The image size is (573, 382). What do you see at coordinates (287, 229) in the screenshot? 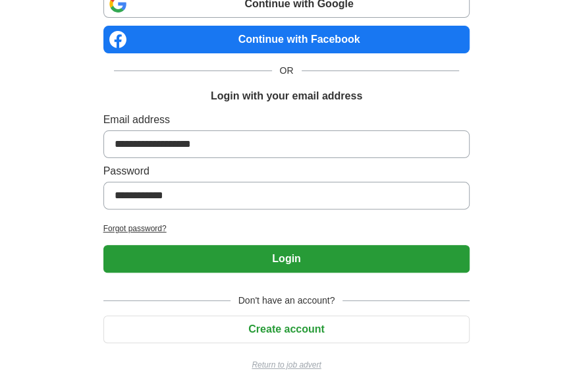
I see `h2: Forgot password?` at bounding box center [287, 229].